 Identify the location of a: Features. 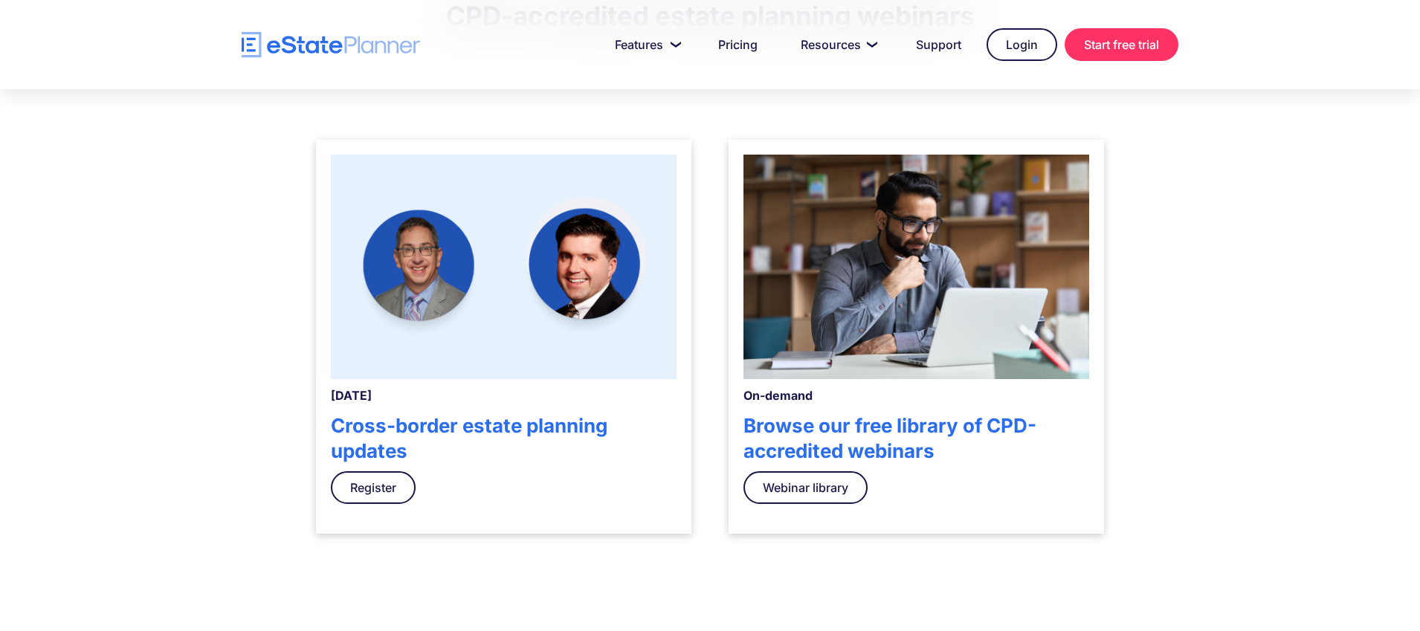
(645, 45).